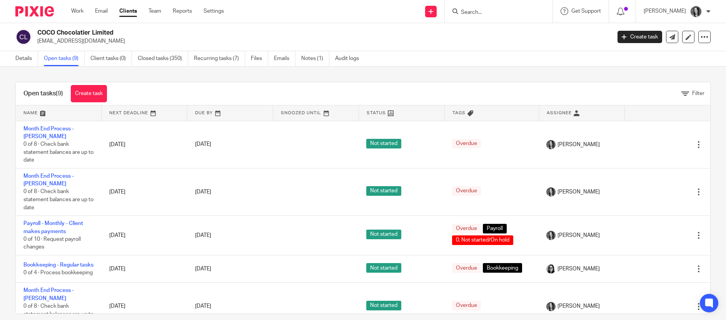 Image resolution: width=726 pixels, height=320 pixels. I want to click on img: svg%3E, so click(23, 37).